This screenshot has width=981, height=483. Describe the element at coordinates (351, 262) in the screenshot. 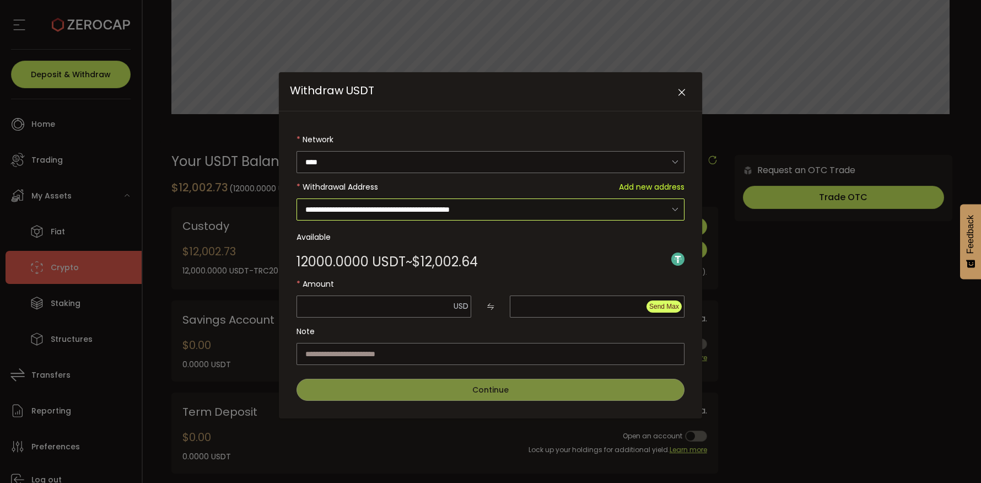

I see `span: 12000.0000 USDT` at that location.